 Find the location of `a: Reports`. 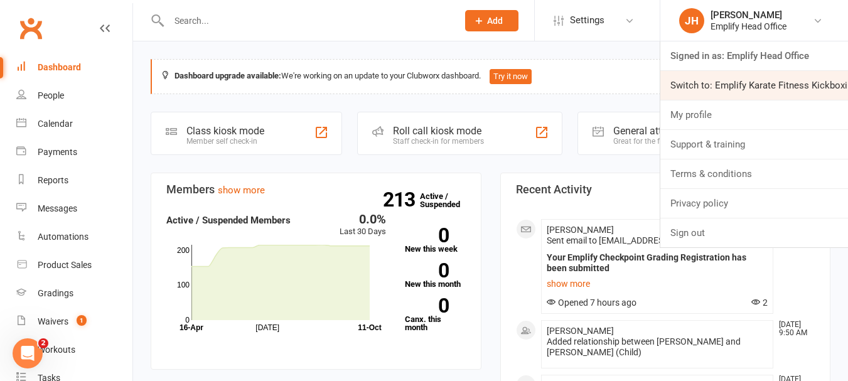

a: Reports is located at coordinates (74, 180).